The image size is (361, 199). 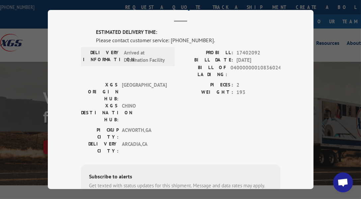 I want to click on label: BILL DATE:, so click(x=207, y=60).